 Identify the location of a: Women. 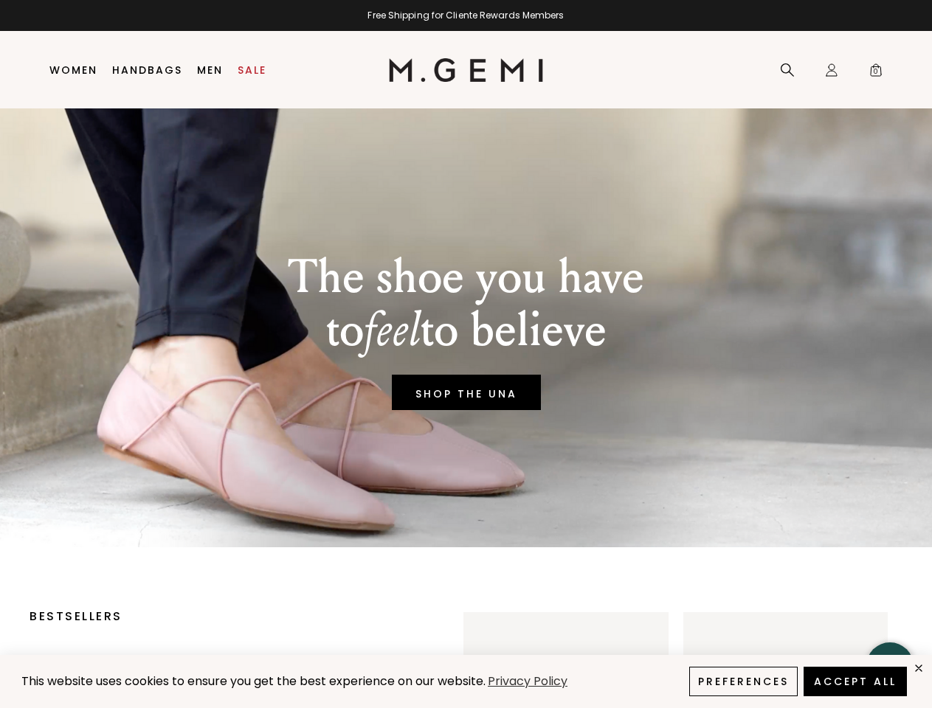
(73, 70).